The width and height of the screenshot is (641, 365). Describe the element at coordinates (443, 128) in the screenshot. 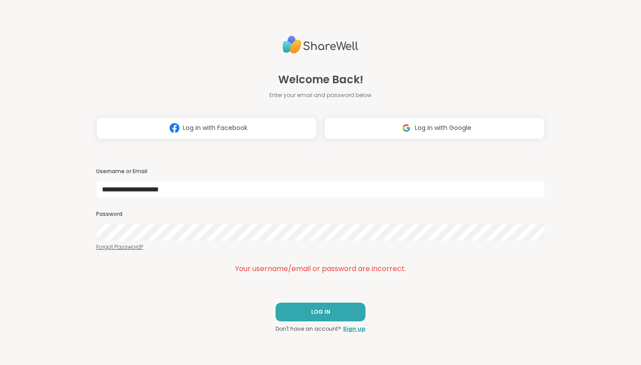

I see `span: Log in with Google` at that location.